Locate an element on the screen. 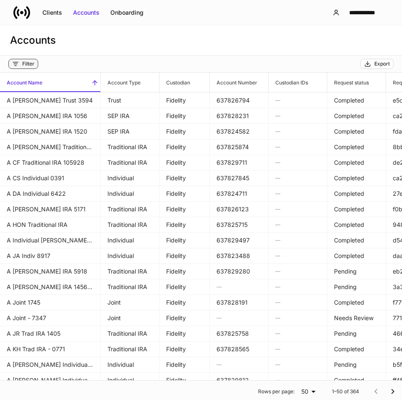 Image resolution: width=402 pixels, height=400 pixels. div: Export is located at coordinates (382, 64).